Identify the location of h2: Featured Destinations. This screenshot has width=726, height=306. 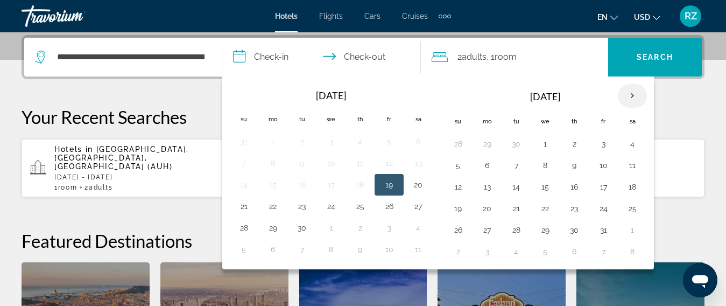
(363, 241).